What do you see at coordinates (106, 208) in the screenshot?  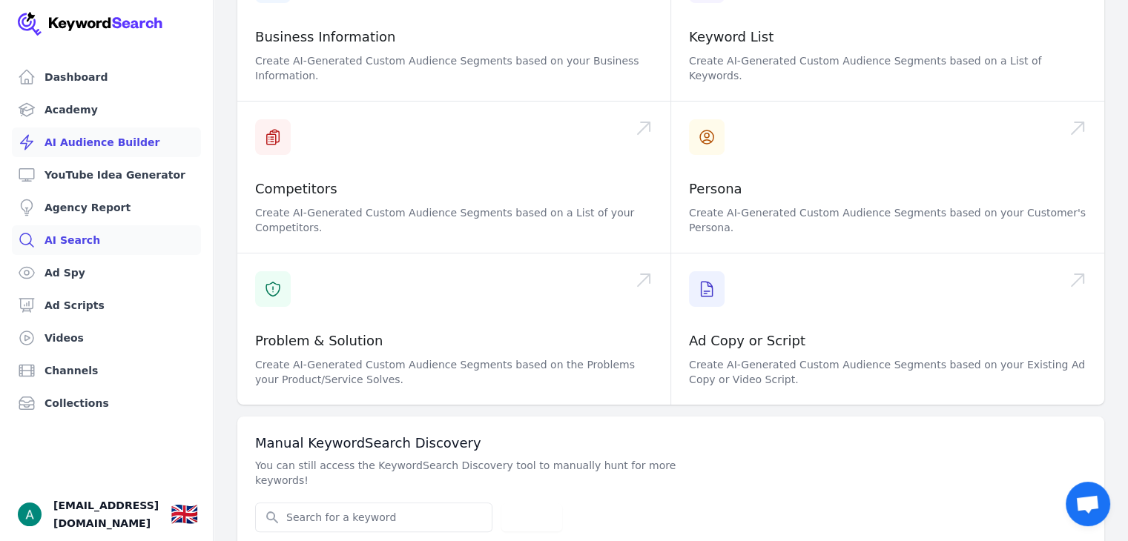 I see `a: Agency Report` at bounding box center [106, 208].